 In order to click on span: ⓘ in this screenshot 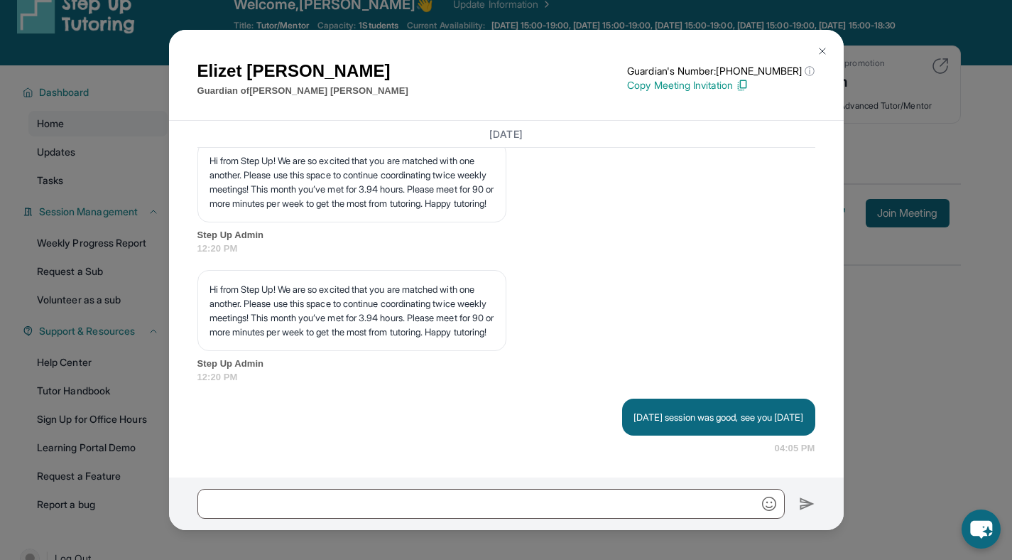, I will do `click(810, 71)`.